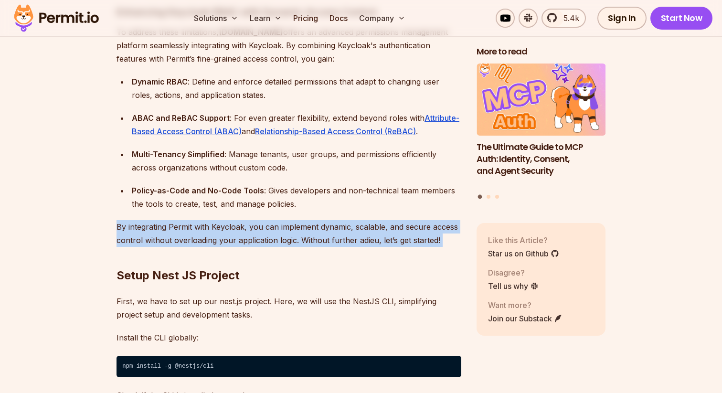 The width and height of the screenshot is (722, 393). Describe the element at coordinates (339, 18) in the screenshot. I see `a: Docs` at that location.